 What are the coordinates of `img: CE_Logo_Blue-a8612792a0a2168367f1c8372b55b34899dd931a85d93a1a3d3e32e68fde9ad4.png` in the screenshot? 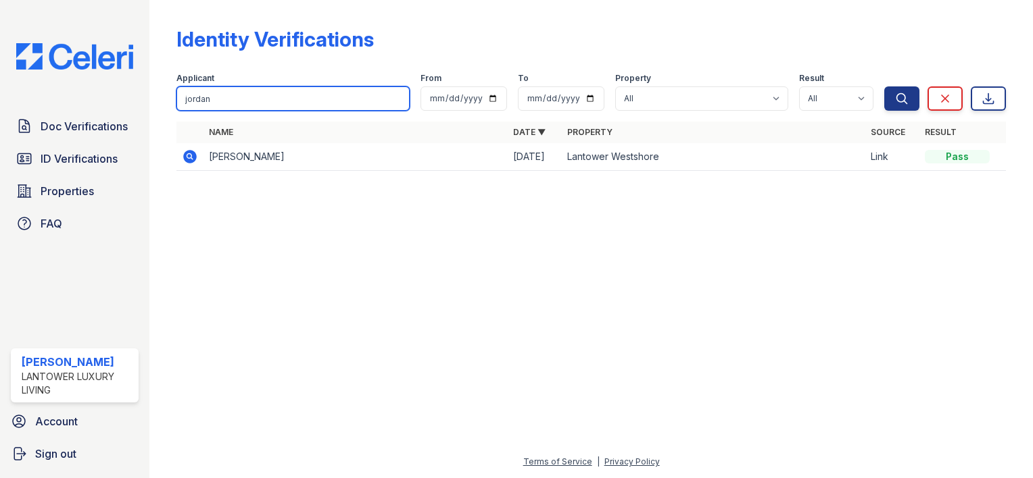 It's located at (74, 56).